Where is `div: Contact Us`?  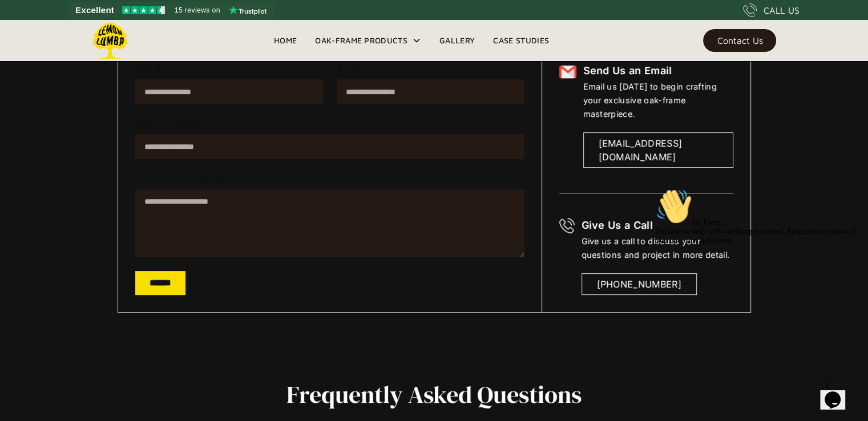 div: Contact Us is located at coordinates (740, 41).